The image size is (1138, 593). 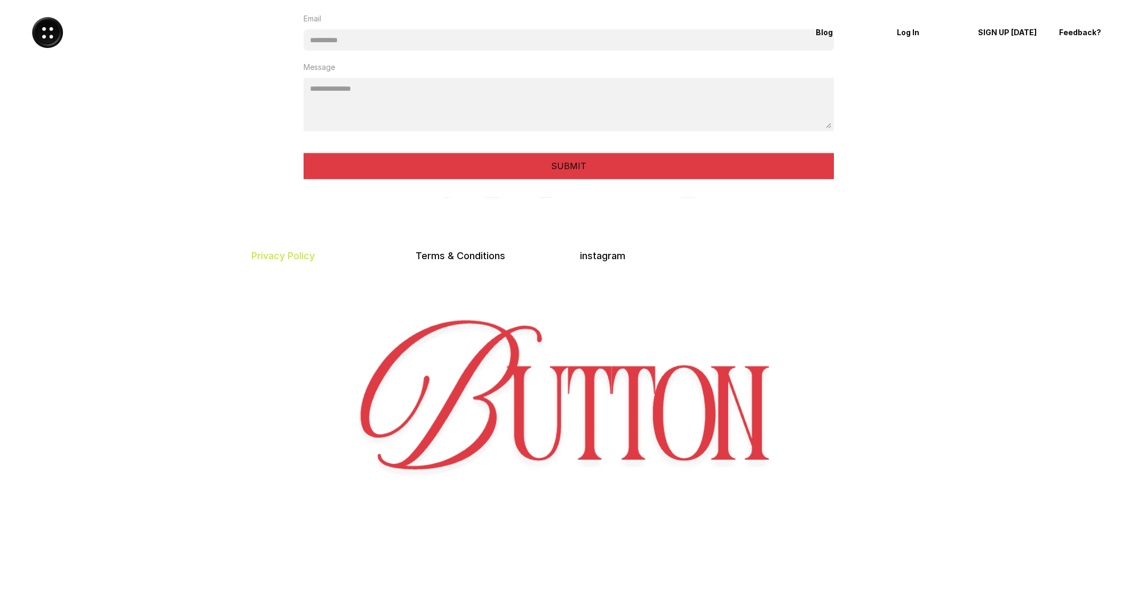 What do you see at coordinates (603, 256) in the screenshot?
I see `a: instagram` at bounding box center [603, 256].